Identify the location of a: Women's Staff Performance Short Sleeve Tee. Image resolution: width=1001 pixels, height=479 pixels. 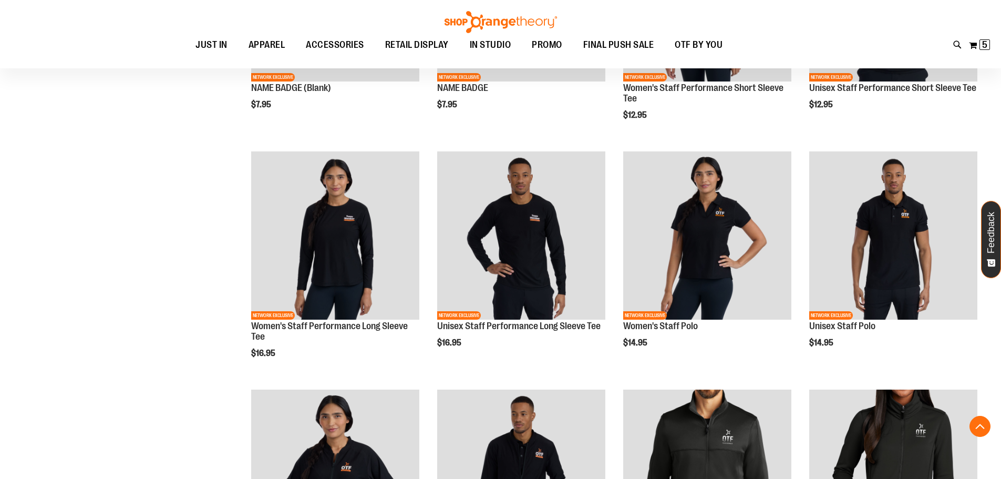
(703, 93).